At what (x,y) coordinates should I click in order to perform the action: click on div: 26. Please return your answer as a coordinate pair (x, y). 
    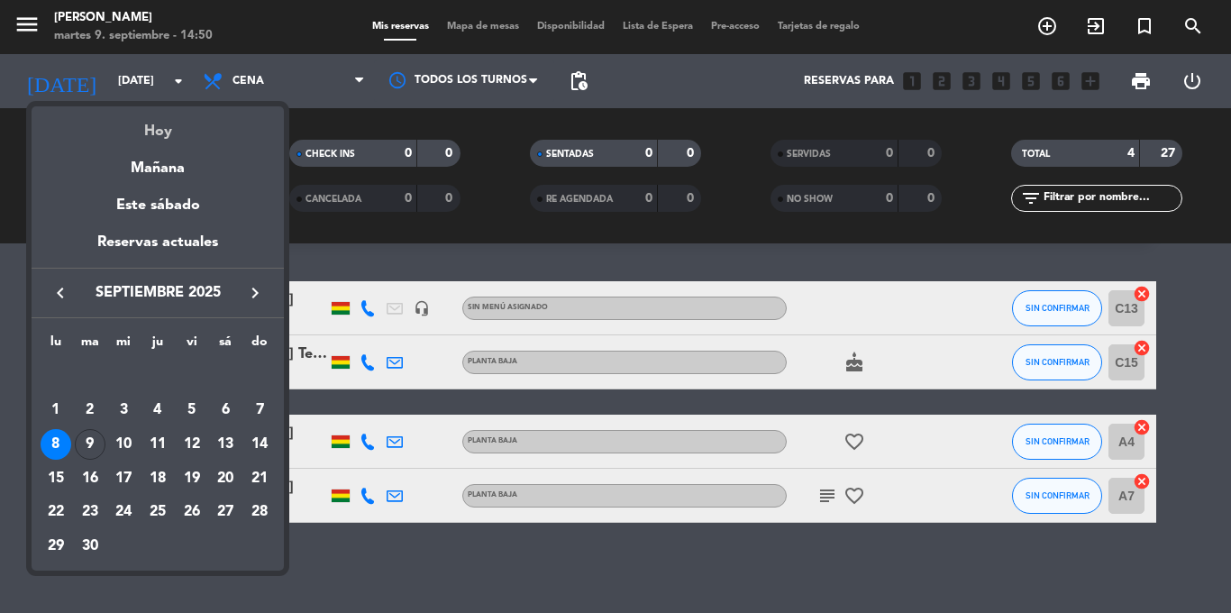
    Looking at the image, I should click on (192, 513).